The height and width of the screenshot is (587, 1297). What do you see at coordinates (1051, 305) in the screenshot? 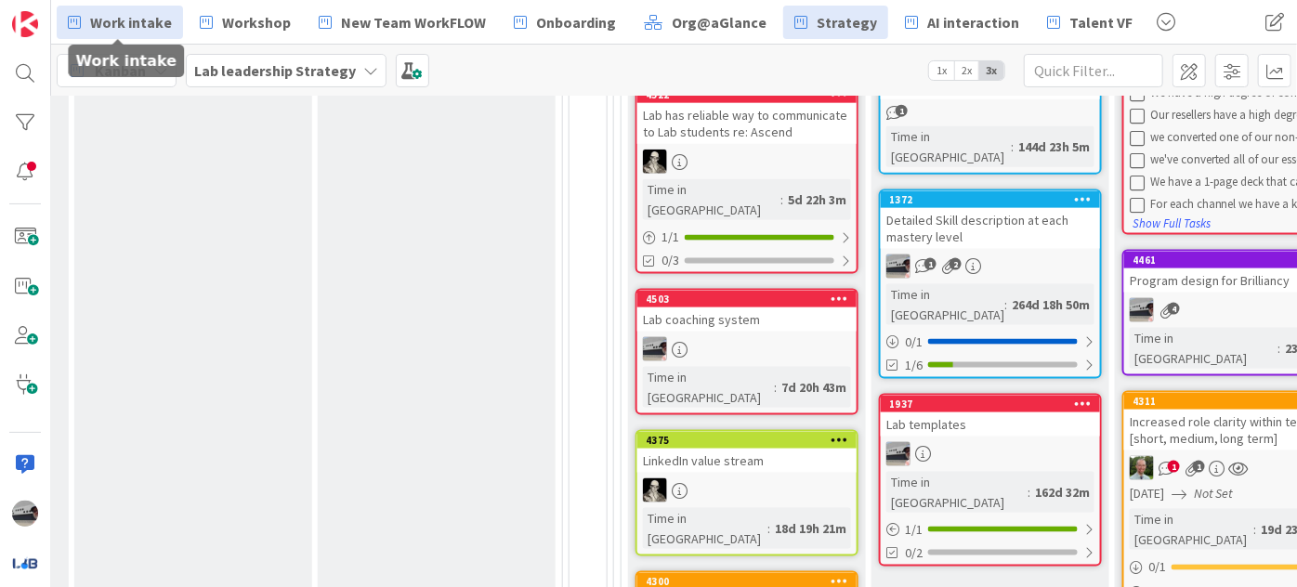
I see `div: 264d 18h 50m` at bounding box center [1051, 305].